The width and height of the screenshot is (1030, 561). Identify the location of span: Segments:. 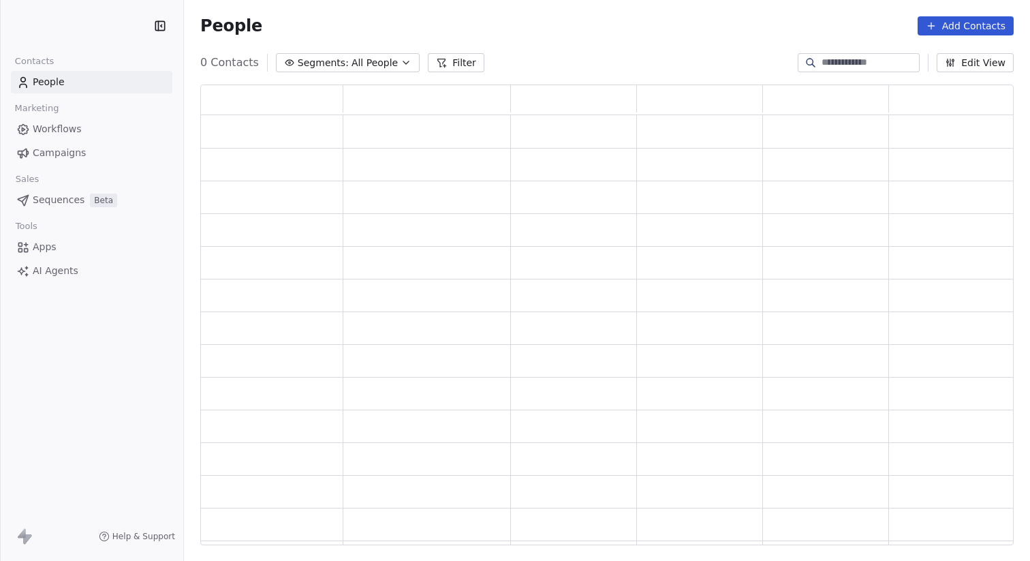
(323, 63).